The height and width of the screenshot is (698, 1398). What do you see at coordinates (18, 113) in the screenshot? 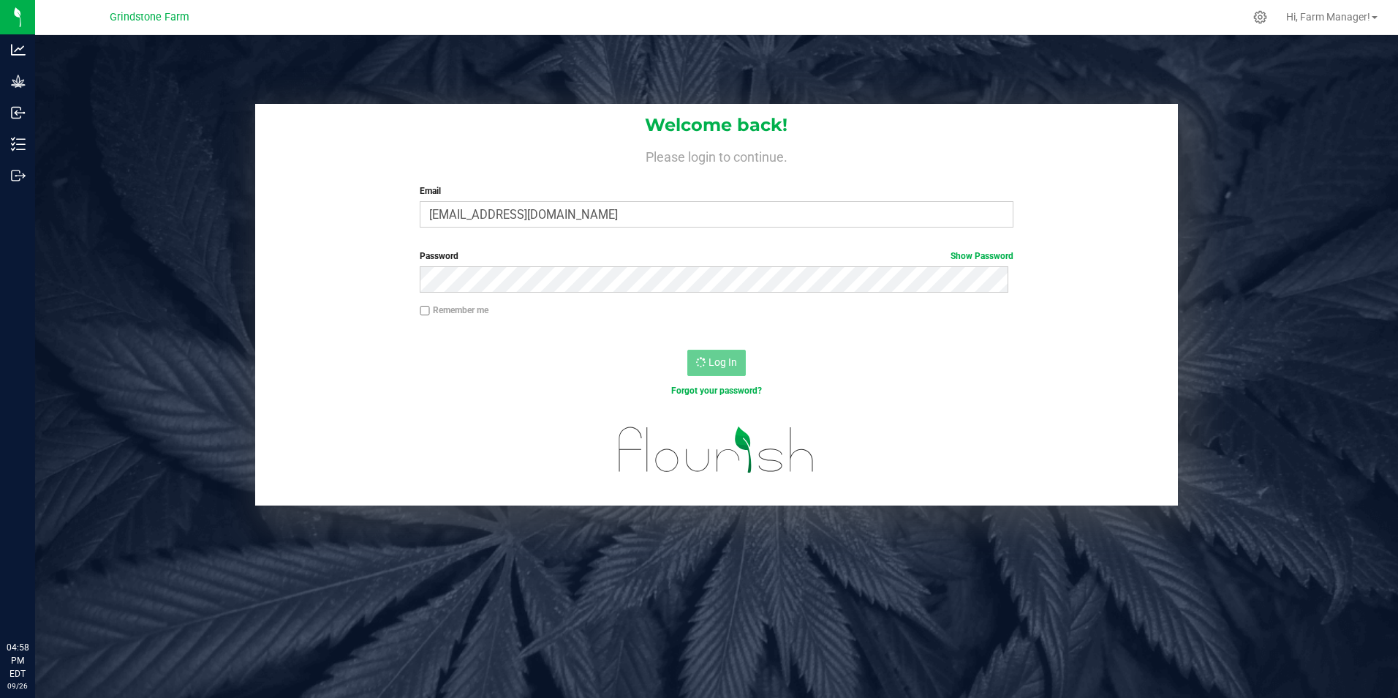
I see `inline-svg: Inbound` at bounding box center [18, 113].